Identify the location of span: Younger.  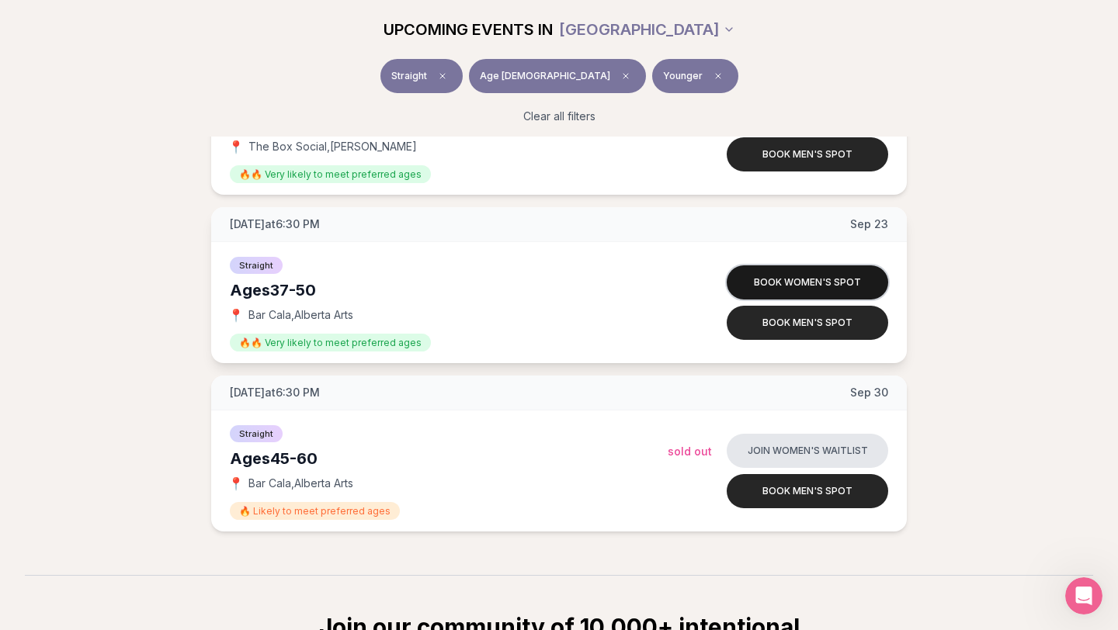
(682, 76).